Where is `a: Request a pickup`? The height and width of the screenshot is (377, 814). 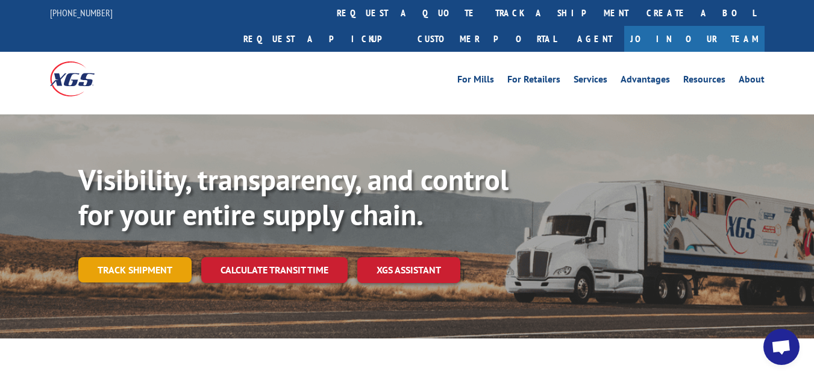
a: Request a pickup is located at coordinates (321, 39).